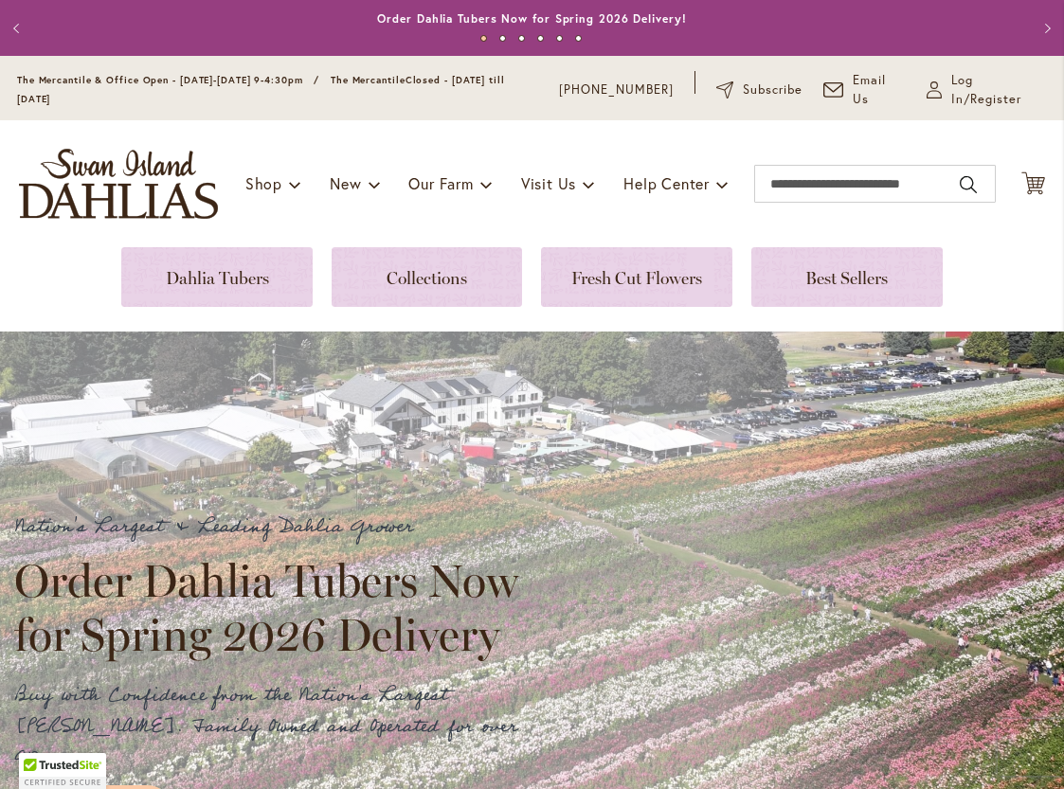 This screenshot has width=1064, height=789. I want to click on span: Log In/Register, so click(998, 90).